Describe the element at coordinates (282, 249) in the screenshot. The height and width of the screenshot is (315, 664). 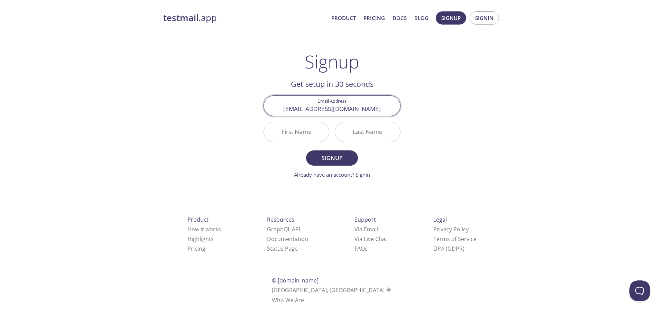
I see `a: Status Page` at that location.